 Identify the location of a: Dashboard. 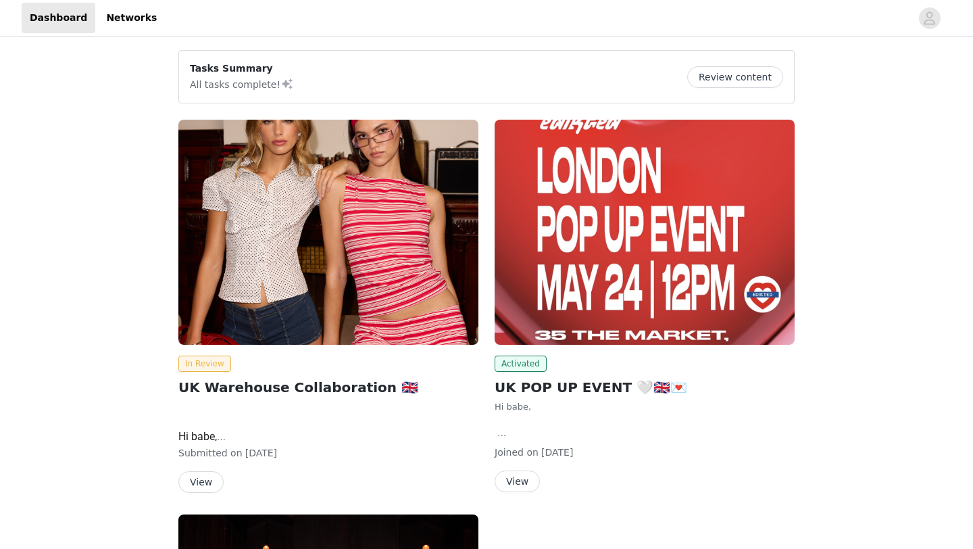
(58, 18).